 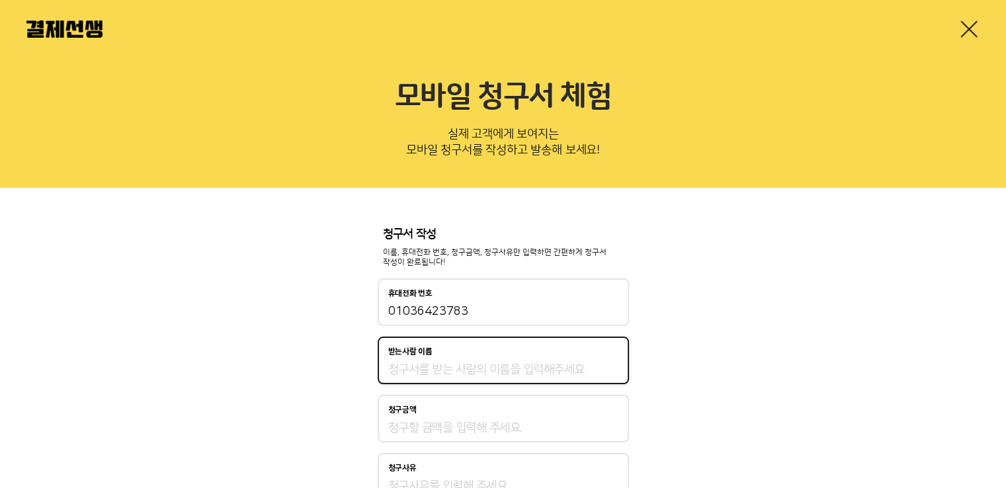 I want to click on input: 휴대전화 번호, so click(x=503, y=311).